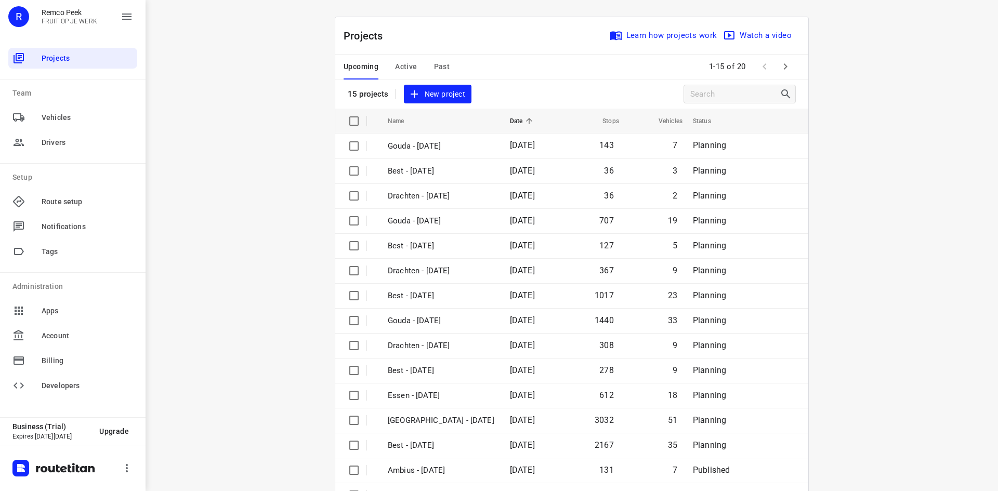 The image size is (998, 491). What do you see at coordinates (441, 470) in the screenshot?
I see `p: Ambius - Monday` at bounding box center [441, 470].